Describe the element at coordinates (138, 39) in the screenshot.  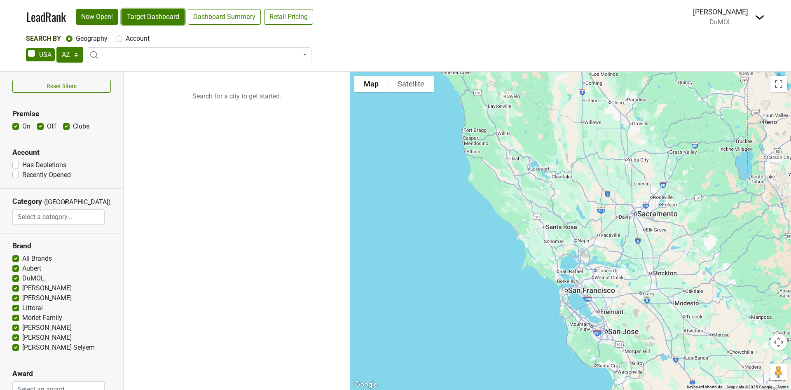
I see `label: Account` at that location.